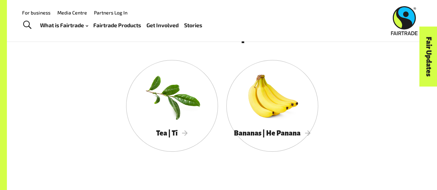 The height and width of the screenshot is (190, 437). What do you see at coordinates (193, 25) in the screenshot?
I see `a: Stories` at bounding box center [193, 25].